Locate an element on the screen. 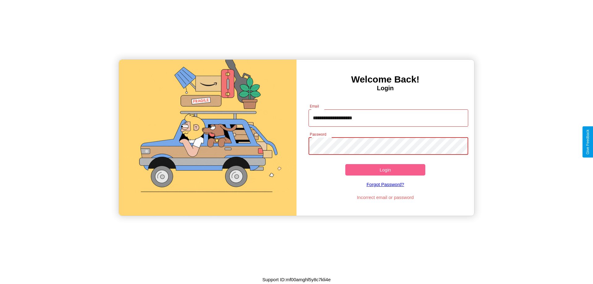 The image size is (593, 284). p: Support ID: mf00amghl5y8c7kli4e is located at coordinates (296, 279).